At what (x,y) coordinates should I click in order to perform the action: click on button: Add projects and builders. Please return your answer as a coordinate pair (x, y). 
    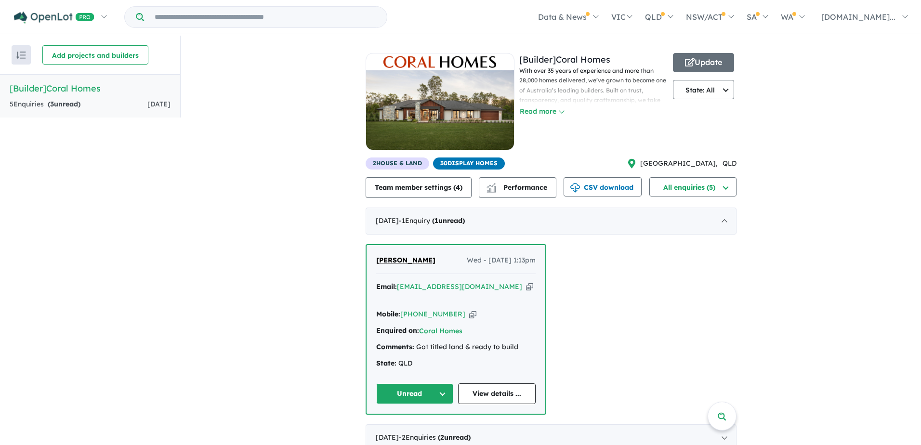
    Looking at the image, I should click on (95, 55).